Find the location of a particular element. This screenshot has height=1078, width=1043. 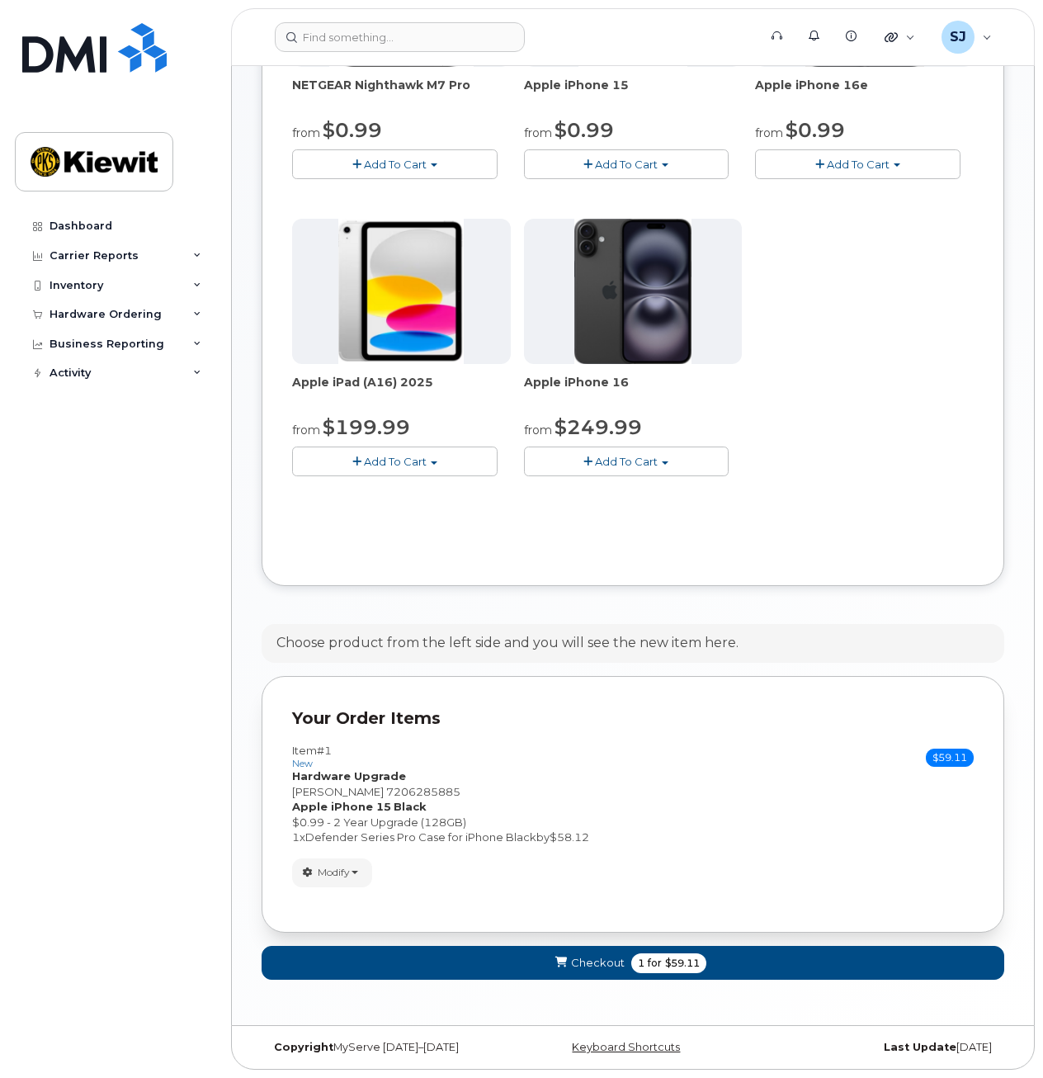

span: SJ is located at coordinates (958, 37).